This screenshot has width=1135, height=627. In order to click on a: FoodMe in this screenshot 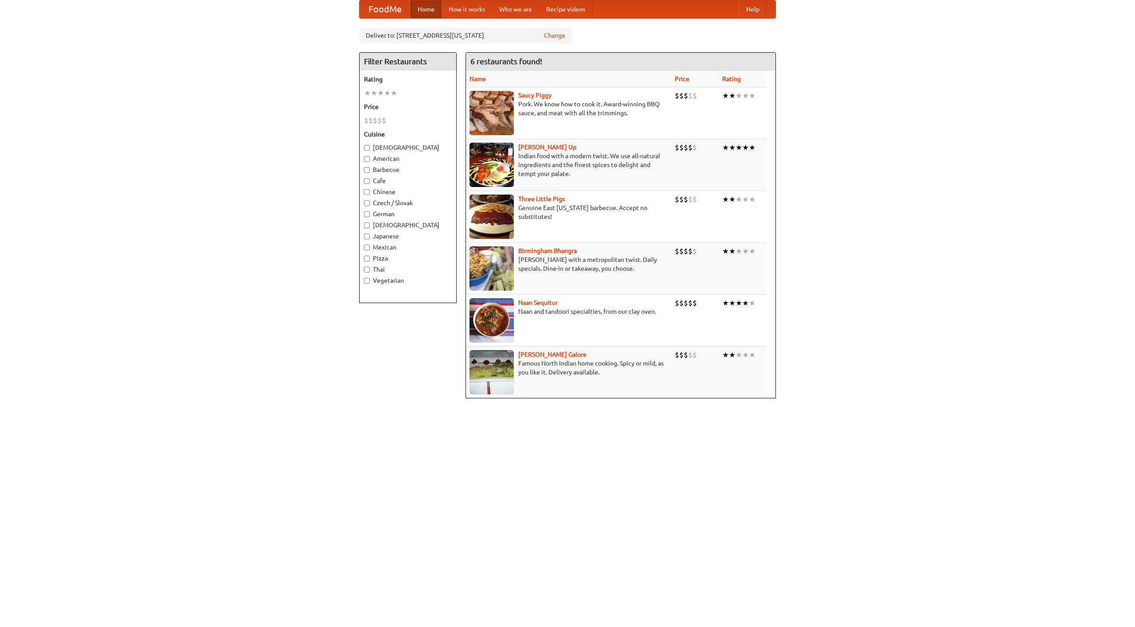, I will do `click(385, 9)`.